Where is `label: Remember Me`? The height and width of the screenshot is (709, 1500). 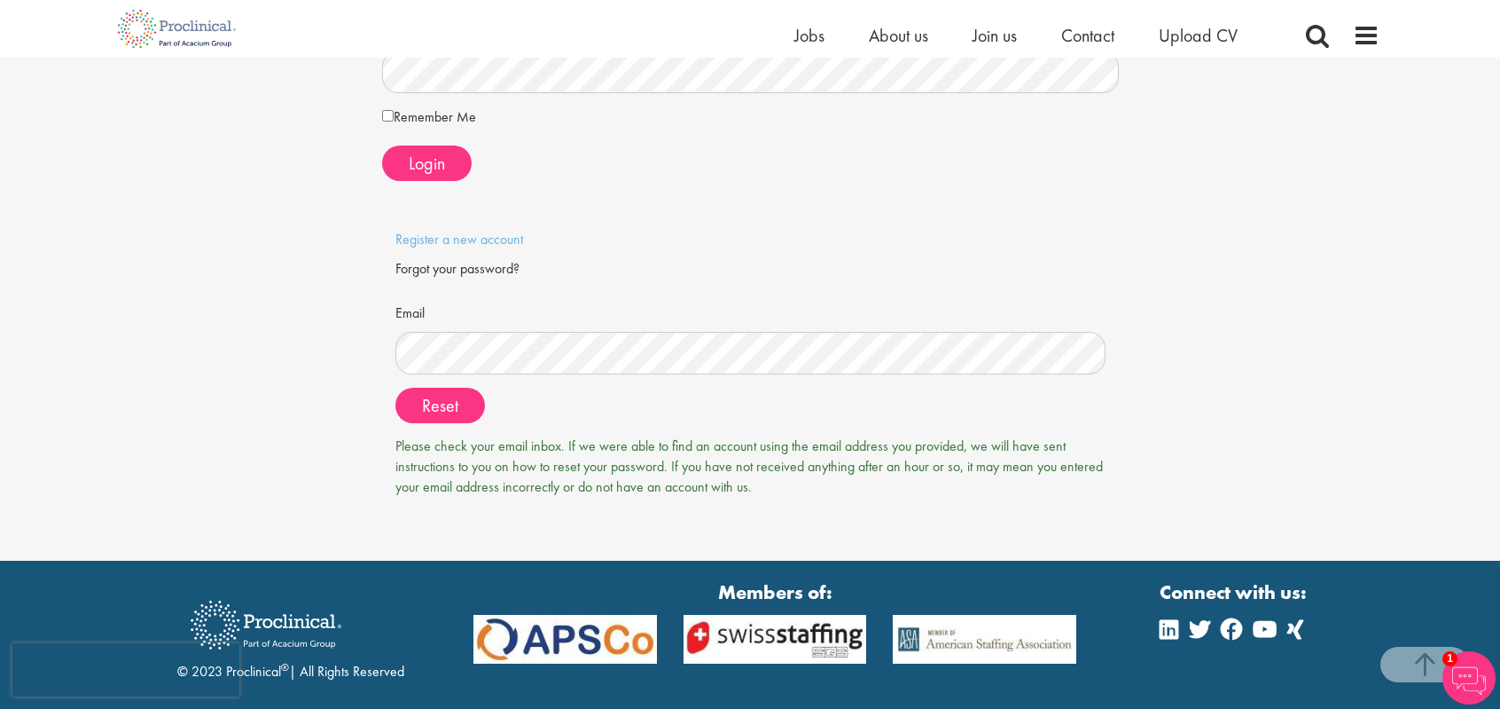
label: Remember Me is located at coordinates (429, 117).